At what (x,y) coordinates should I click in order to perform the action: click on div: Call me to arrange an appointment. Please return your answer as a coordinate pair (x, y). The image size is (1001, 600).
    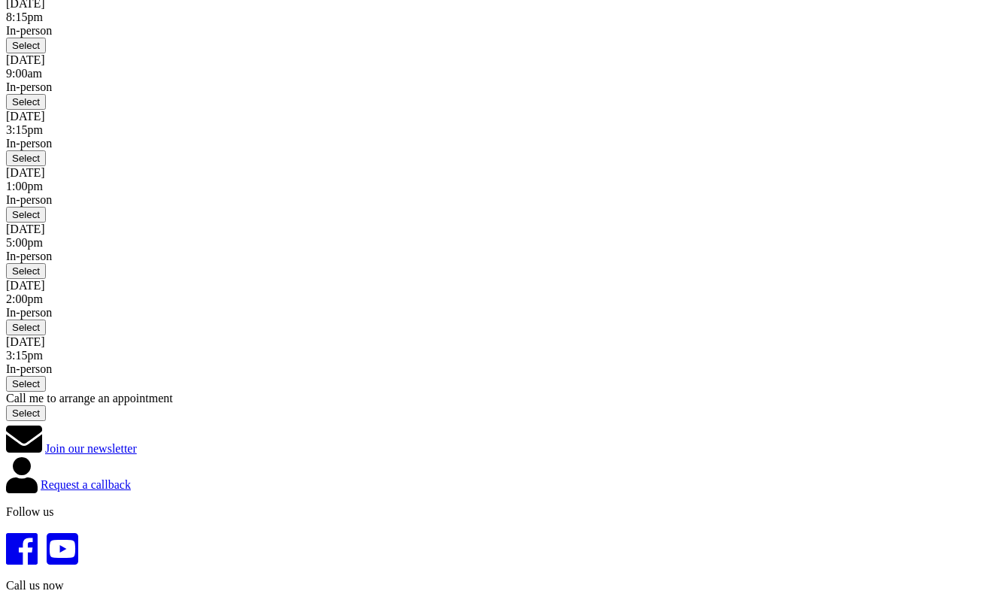
    Looking at the image, I should click on (500, 398).